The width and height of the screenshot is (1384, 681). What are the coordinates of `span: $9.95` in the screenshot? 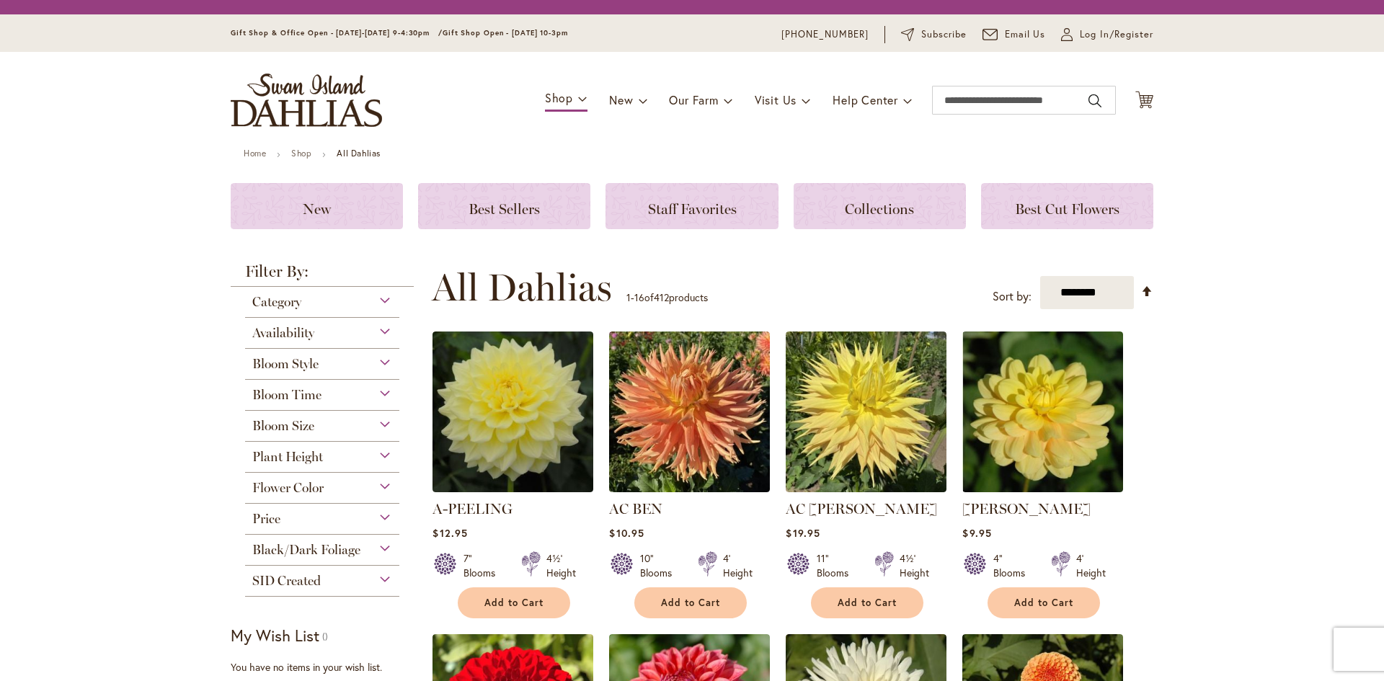 It's located at (977, 533).